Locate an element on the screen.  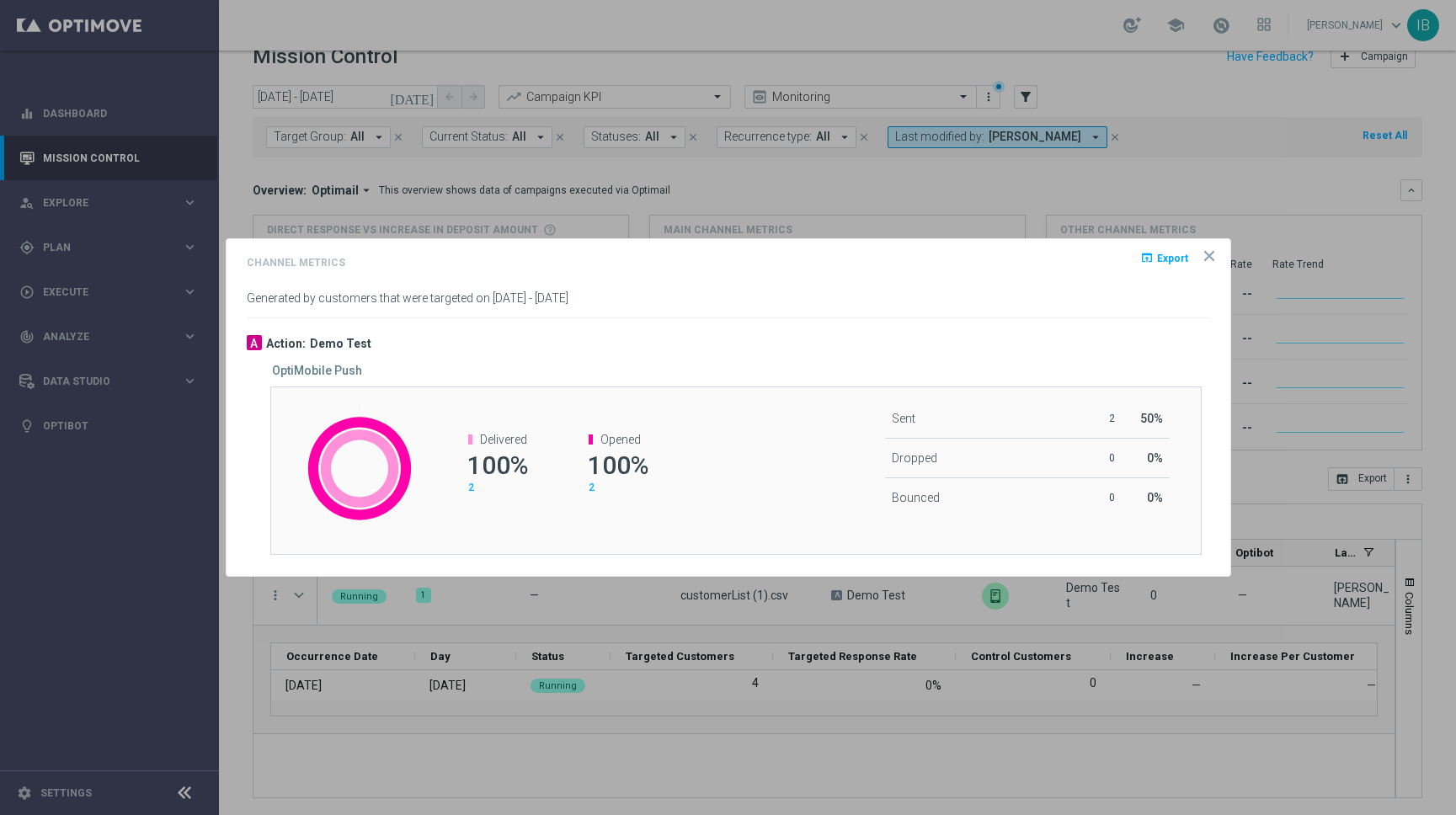
span: Export is located at coordinates (1172, 257).